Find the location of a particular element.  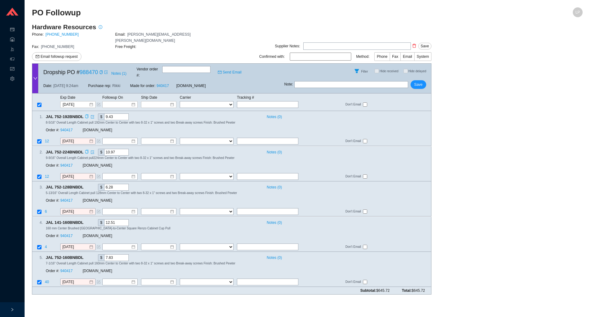

span: Fax: is located at coordinates (35, 47).